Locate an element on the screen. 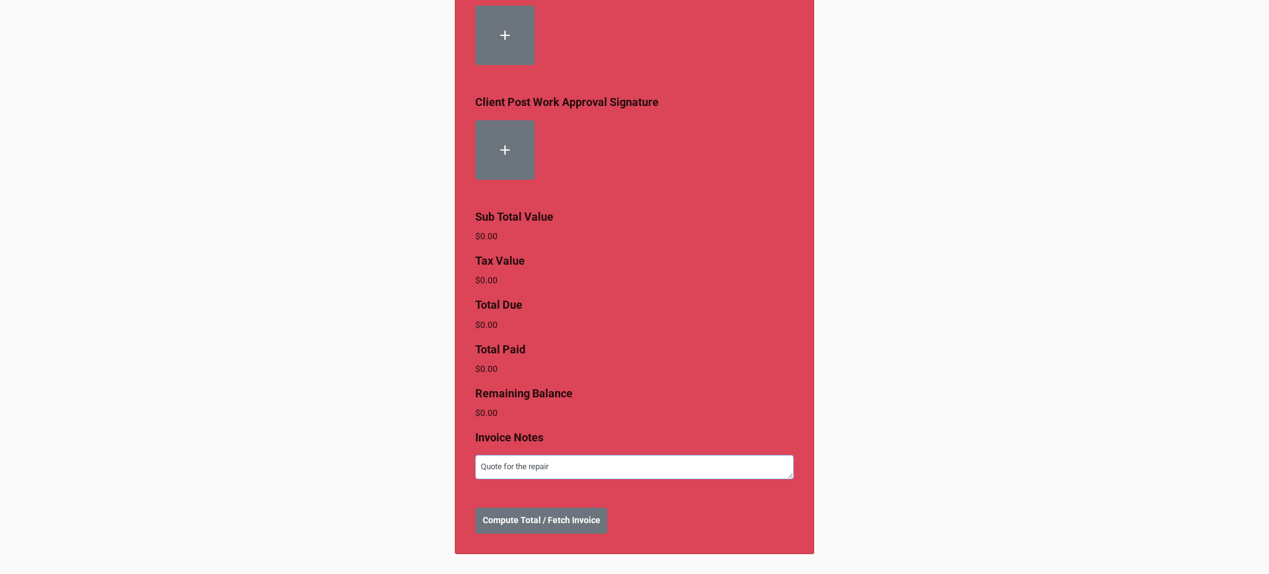 Image resolution: width=1269 pixels, height=574 pixels. b: Remaining Balance is located at coordinates (524, 393).